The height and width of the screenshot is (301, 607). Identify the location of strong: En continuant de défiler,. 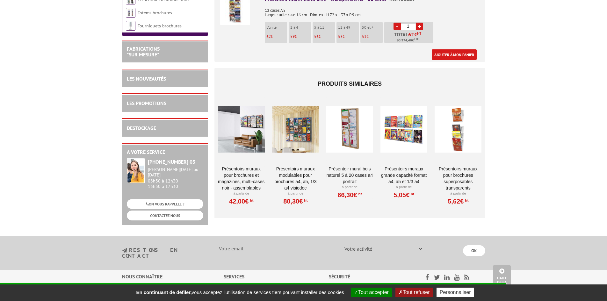
(164, 292).